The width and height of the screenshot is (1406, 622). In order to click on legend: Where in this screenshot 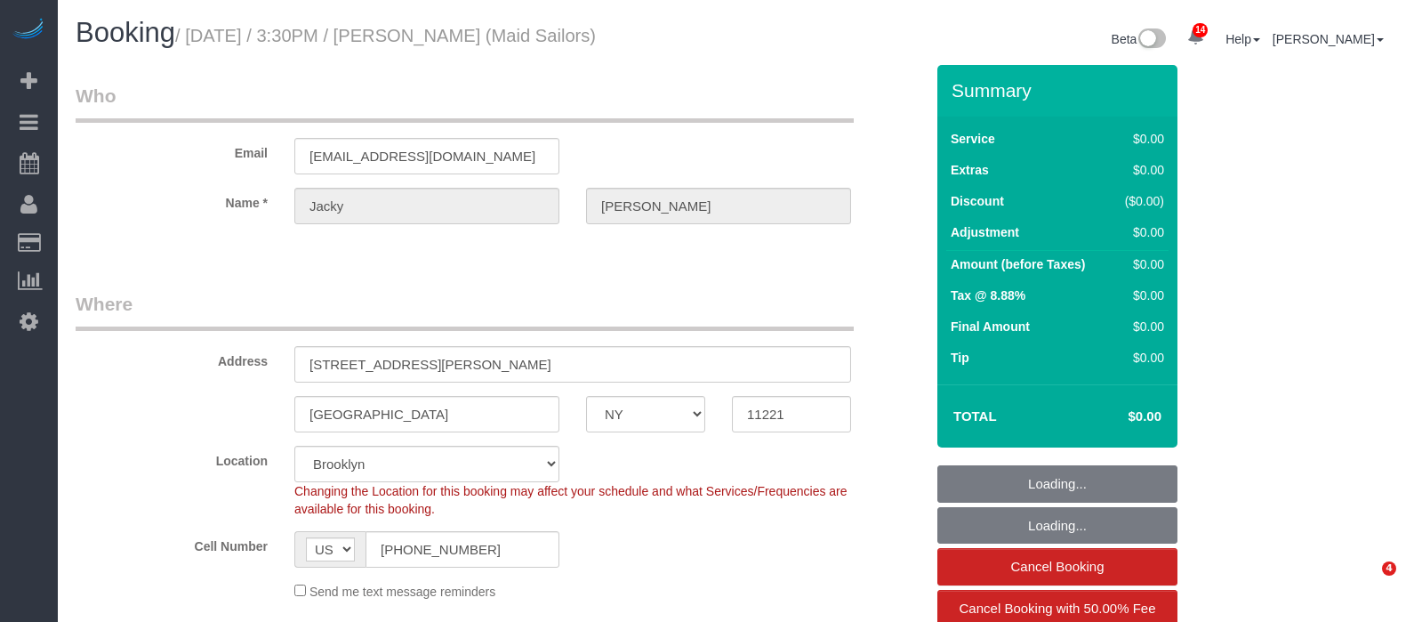, I will do `click(464, 310)`.